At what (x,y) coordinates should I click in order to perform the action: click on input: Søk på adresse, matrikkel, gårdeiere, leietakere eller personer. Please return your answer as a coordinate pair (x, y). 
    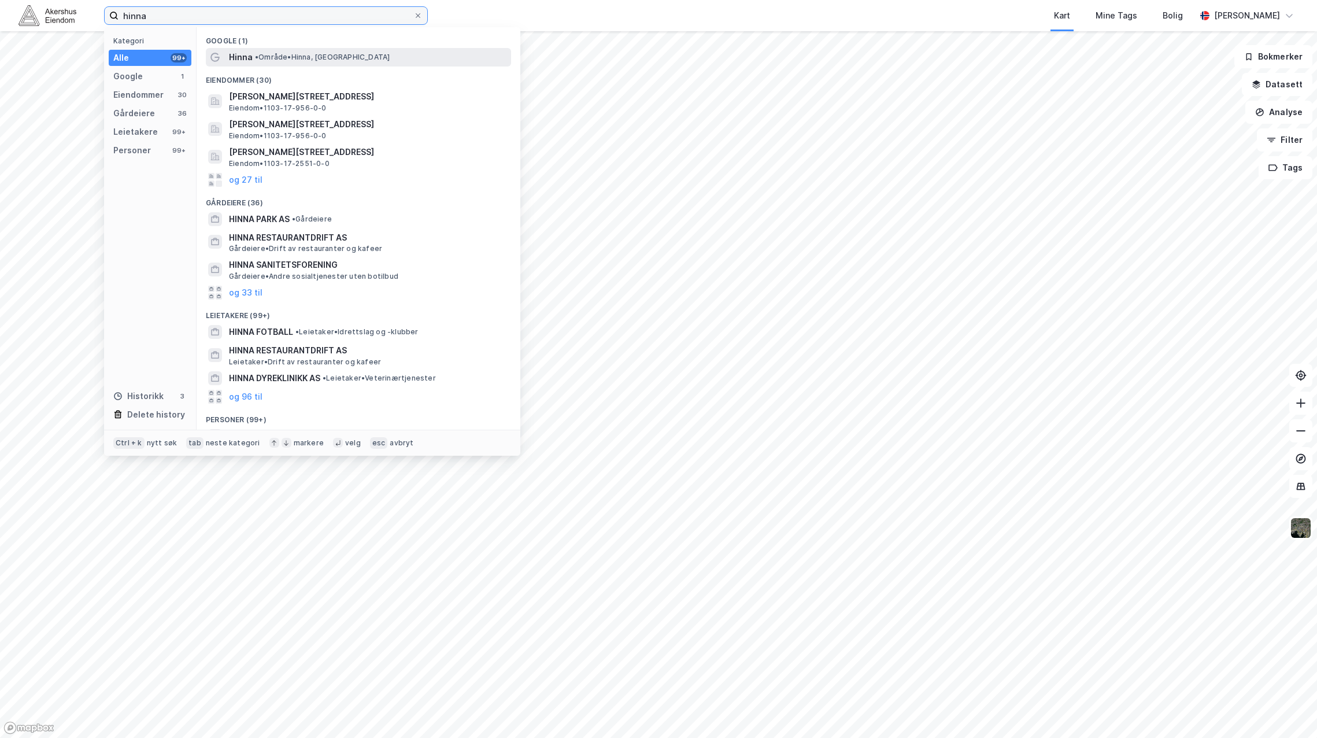
    Looking at the image, I should click on (266, 16).